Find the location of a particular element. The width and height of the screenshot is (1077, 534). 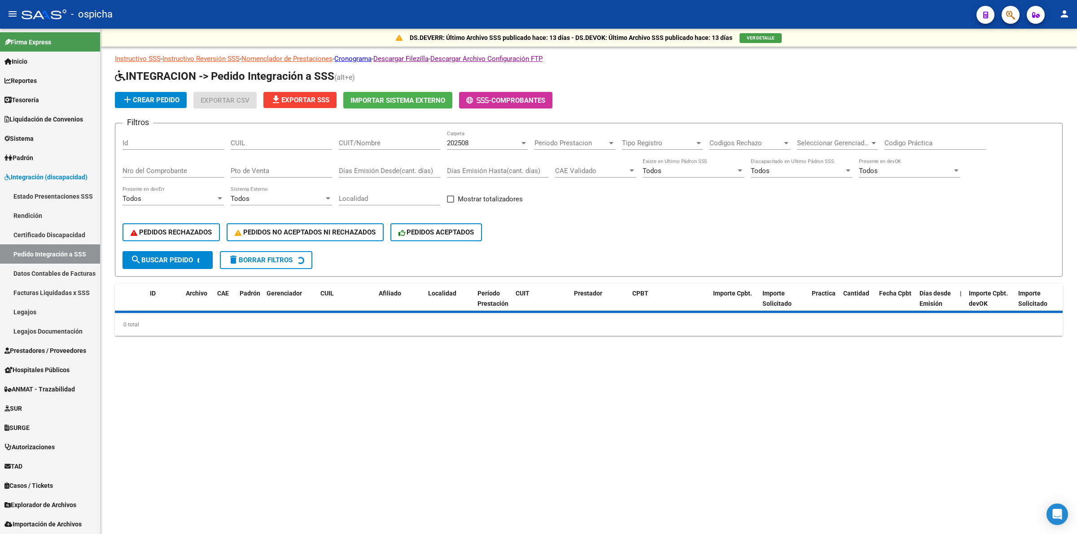

a: Descargar Filezilla is located at coordinates (401, 59).